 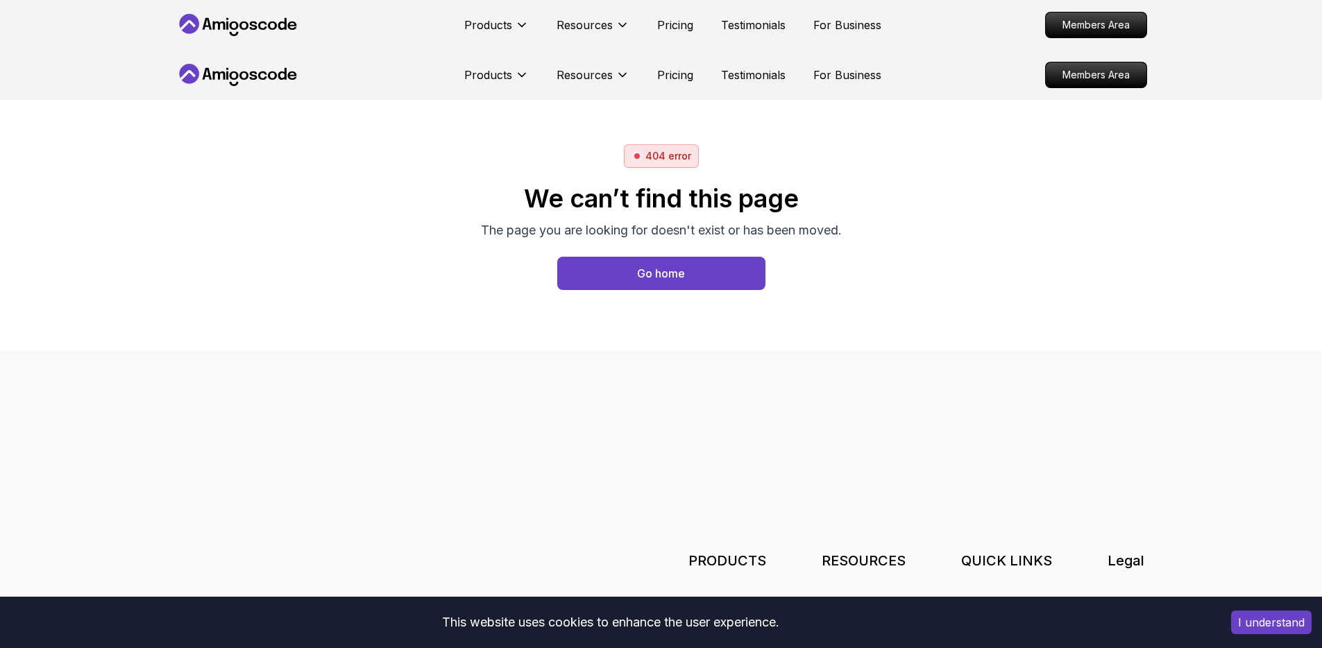 What do you see at coordinates (661, 273) in the screenshot?
I see `a: Home page` at bounding box center [661, 273].